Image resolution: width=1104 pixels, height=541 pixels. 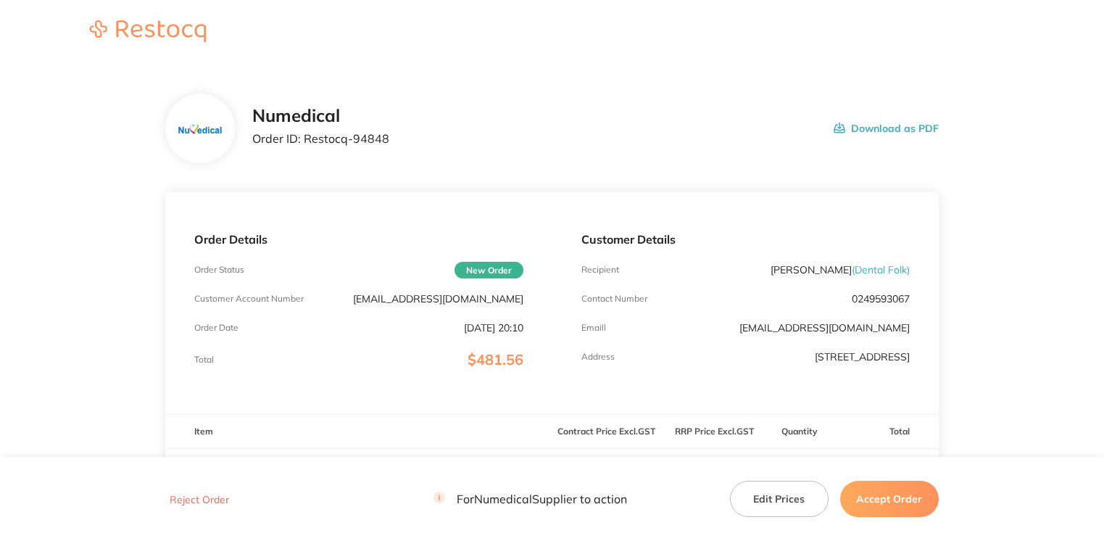 What do you see at coordinates (495, 359) in the screenshot?
I see `span: $481.56` at bounding box center [495, 359].